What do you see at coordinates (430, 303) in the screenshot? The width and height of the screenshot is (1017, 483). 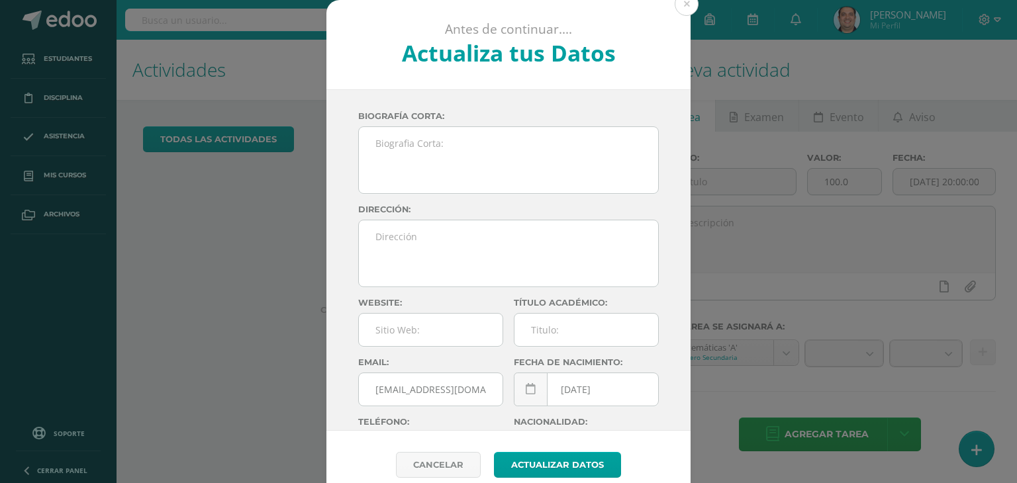 I see `label: Website:` at bounding box center [430, 303].